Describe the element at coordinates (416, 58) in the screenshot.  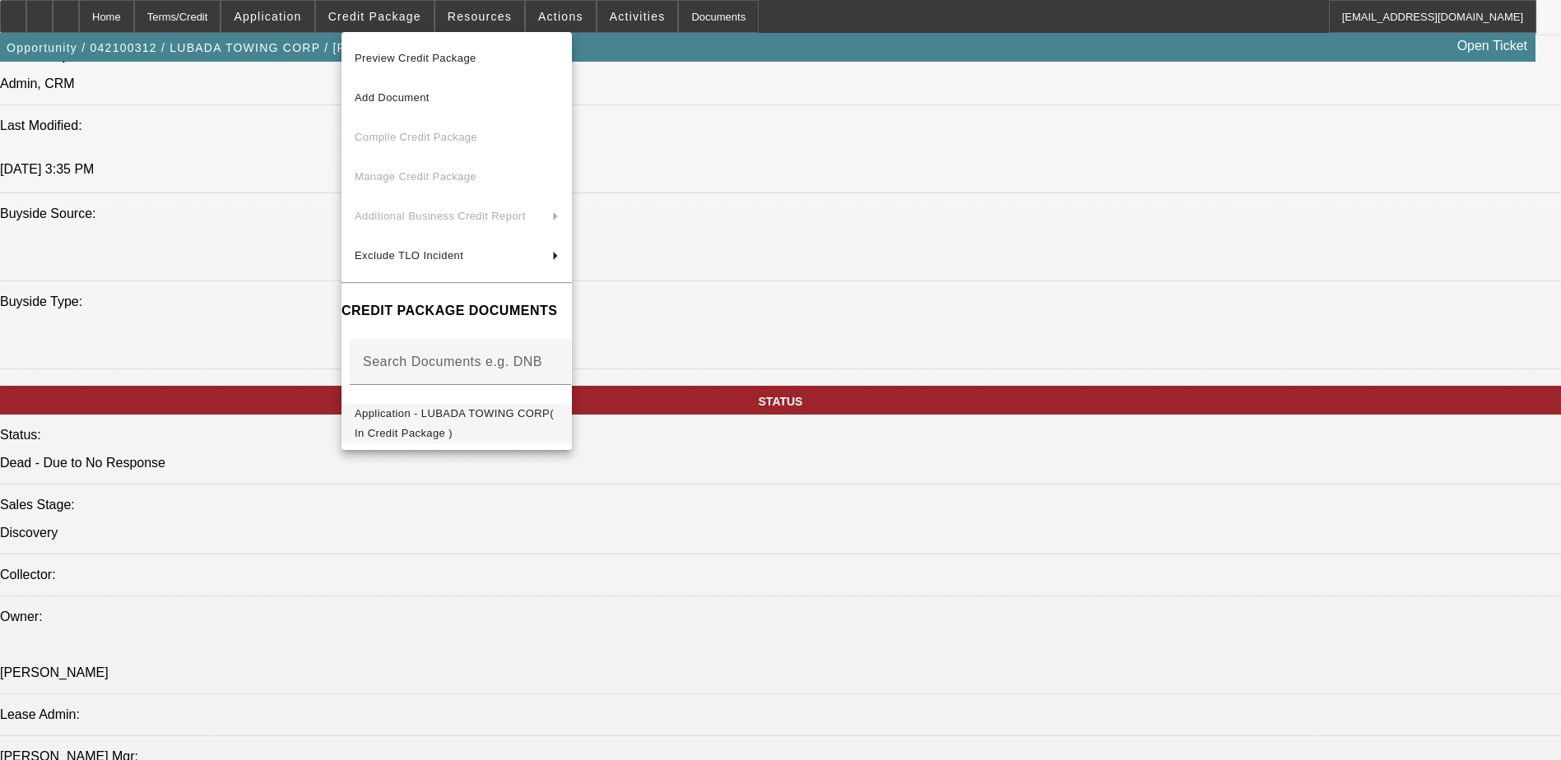
I see `span: Preview Credit Package` at that location.